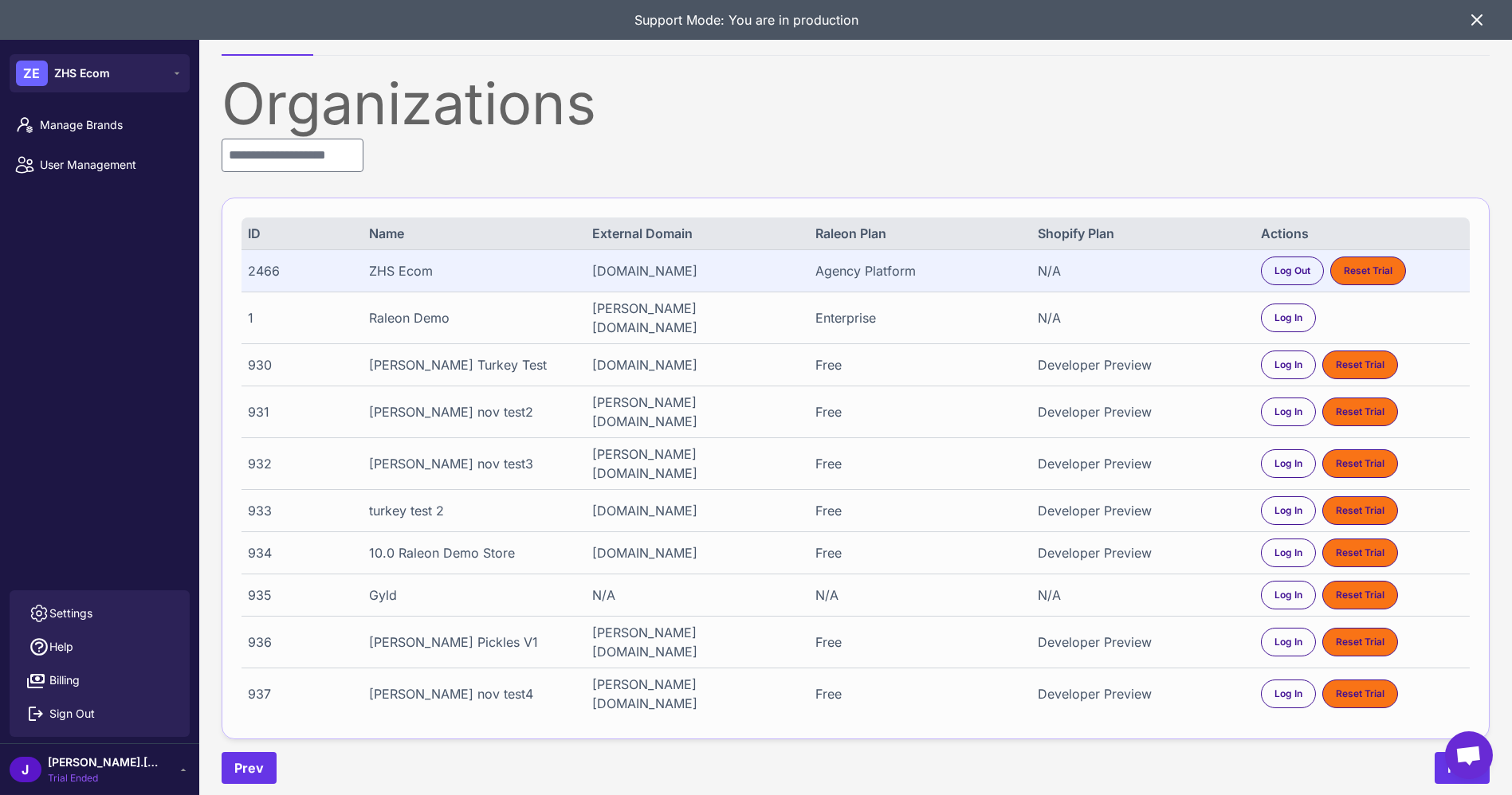 This screenshot has height=795, width=1512. Describe the element at coordinates (298, 412) in the screenshot. I see `div: 931` at that location.